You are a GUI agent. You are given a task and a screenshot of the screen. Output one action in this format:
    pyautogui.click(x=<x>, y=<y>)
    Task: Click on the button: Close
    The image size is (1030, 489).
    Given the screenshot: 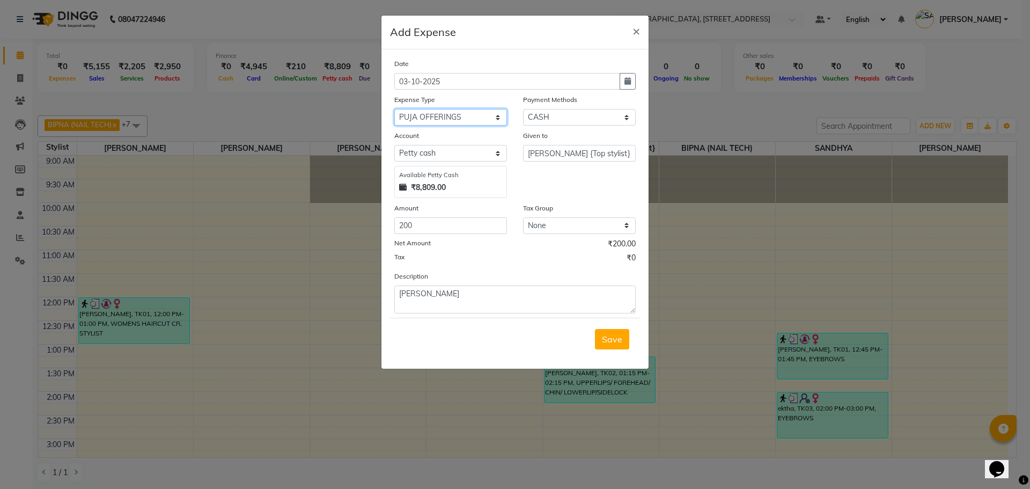 What is the action you would take?
    pyautogui.click(x=636, y=31)
    